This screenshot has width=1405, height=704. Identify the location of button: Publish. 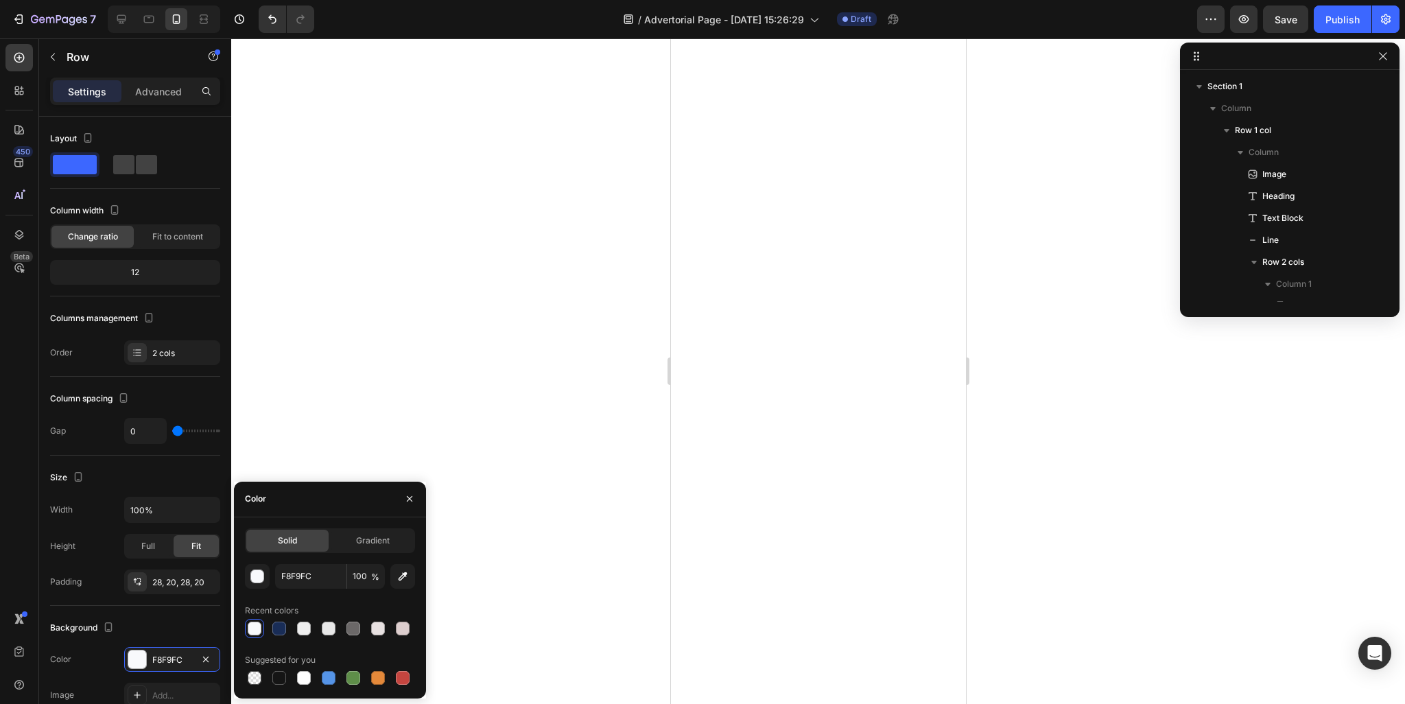
(1343, 19).